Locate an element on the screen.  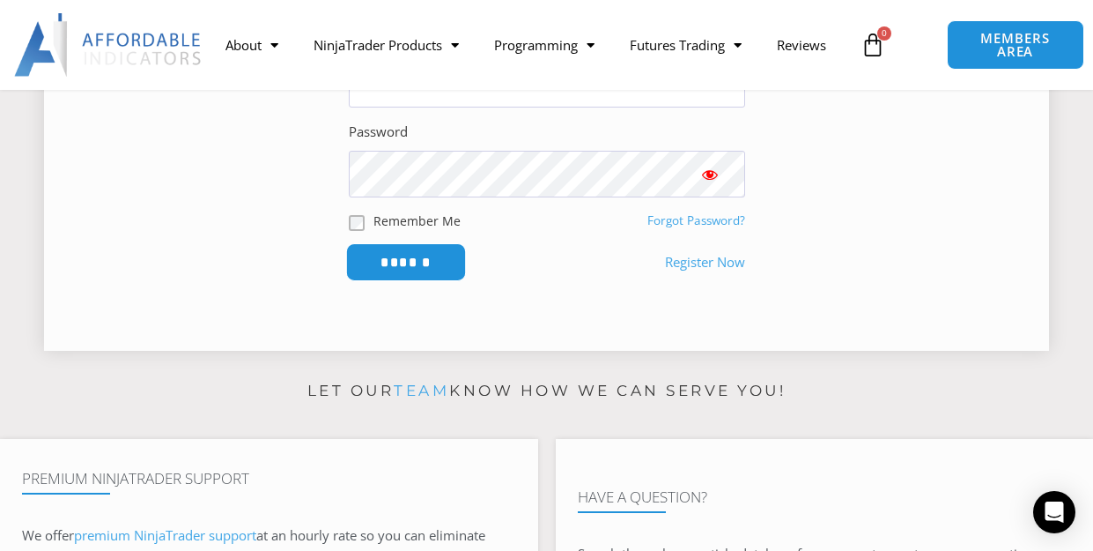
h4: Have A Question? is located at coordinates (825, 497).